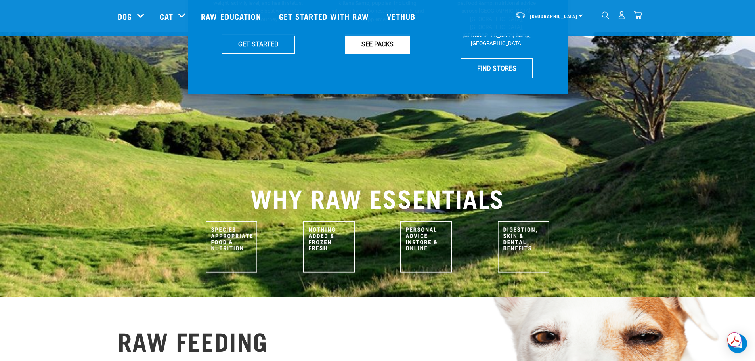  Describe the element at coordinates (378, 197) in the screenshot. I see `h2: WHY RAW ESSENTIALS` at that location.